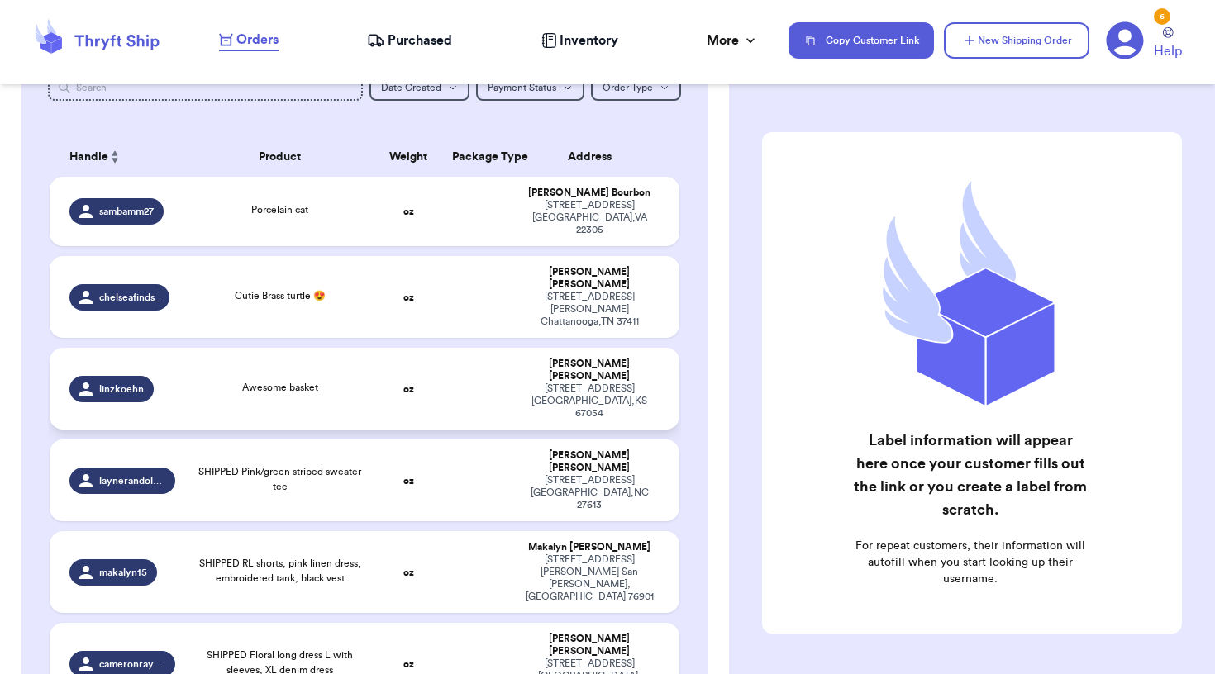 The width and height of the screenshot is (1215, 674). What do you see at coordinates (280, 571) in the screenshot?
I see `span: SHIPPED RL shorts, pink linen dress, embroidered tank, black vest` at bounding box center [280, 571].